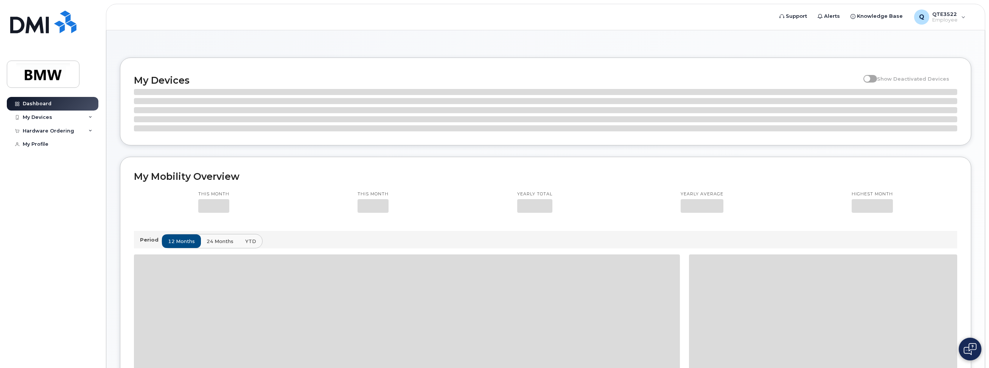  Describe the element at coordinates (913, 79) in the screenshot. I see `span: Show Deactivated Devices` at that location.